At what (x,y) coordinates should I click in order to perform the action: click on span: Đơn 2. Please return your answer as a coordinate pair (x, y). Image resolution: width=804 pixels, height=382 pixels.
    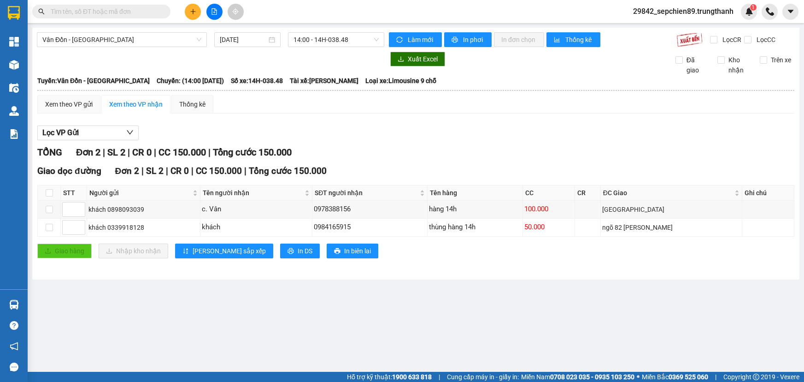
    Looking at the image, I should click on (127, 170).